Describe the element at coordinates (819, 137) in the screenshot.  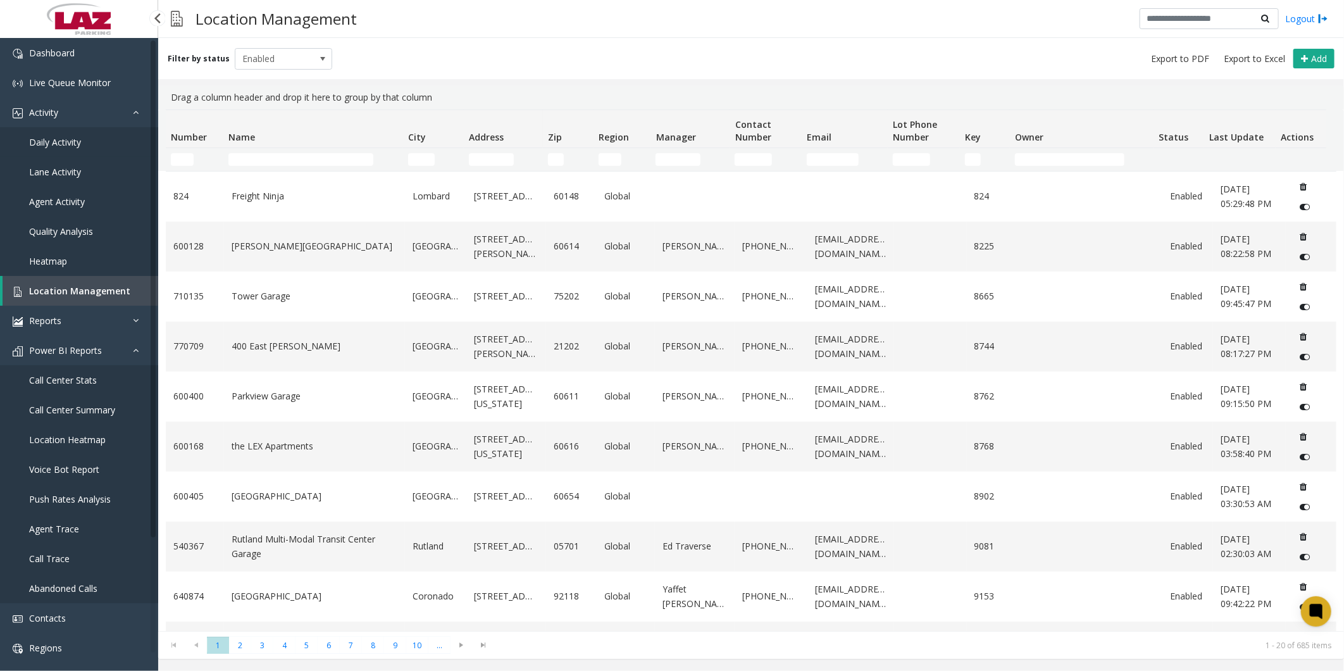
I see `span: Email` at that location.